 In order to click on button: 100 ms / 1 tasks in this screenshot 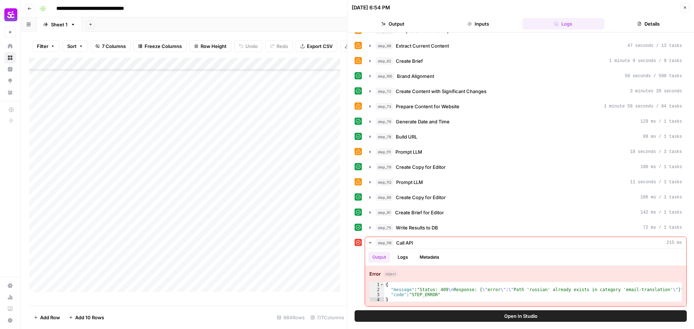, I will do `click(525, 167)`.